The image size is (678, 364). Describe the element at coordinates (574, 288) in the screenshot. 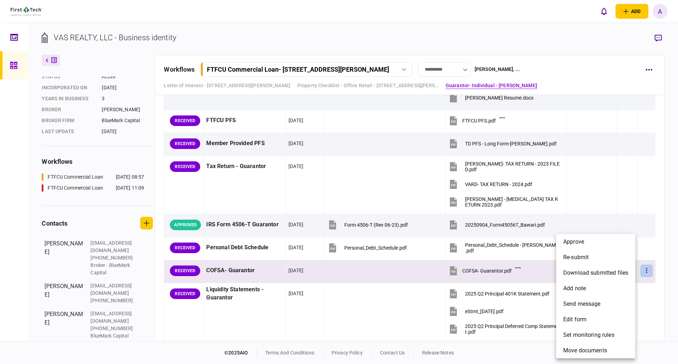

I see `span: add note` at that location.